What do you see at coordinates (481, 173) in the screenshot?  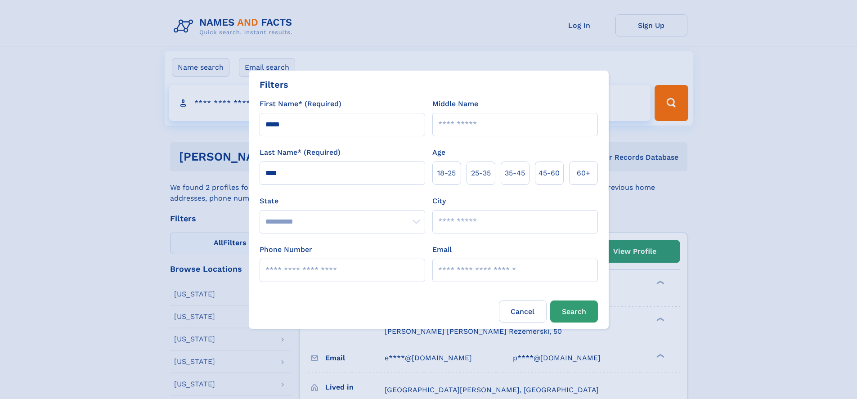 I see `span: 25‑35` at bounding box center [481, 173].